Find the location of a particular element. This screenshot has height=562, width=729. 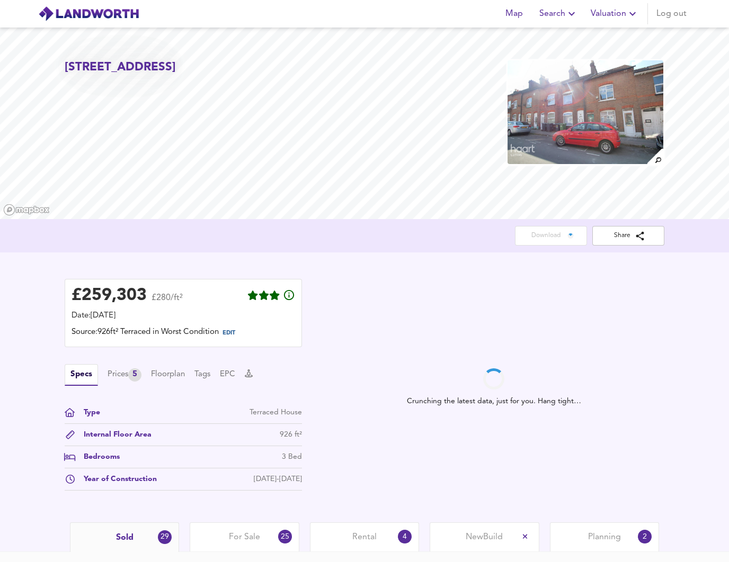

div: Bedrooms is located at coordinates (97, 457).